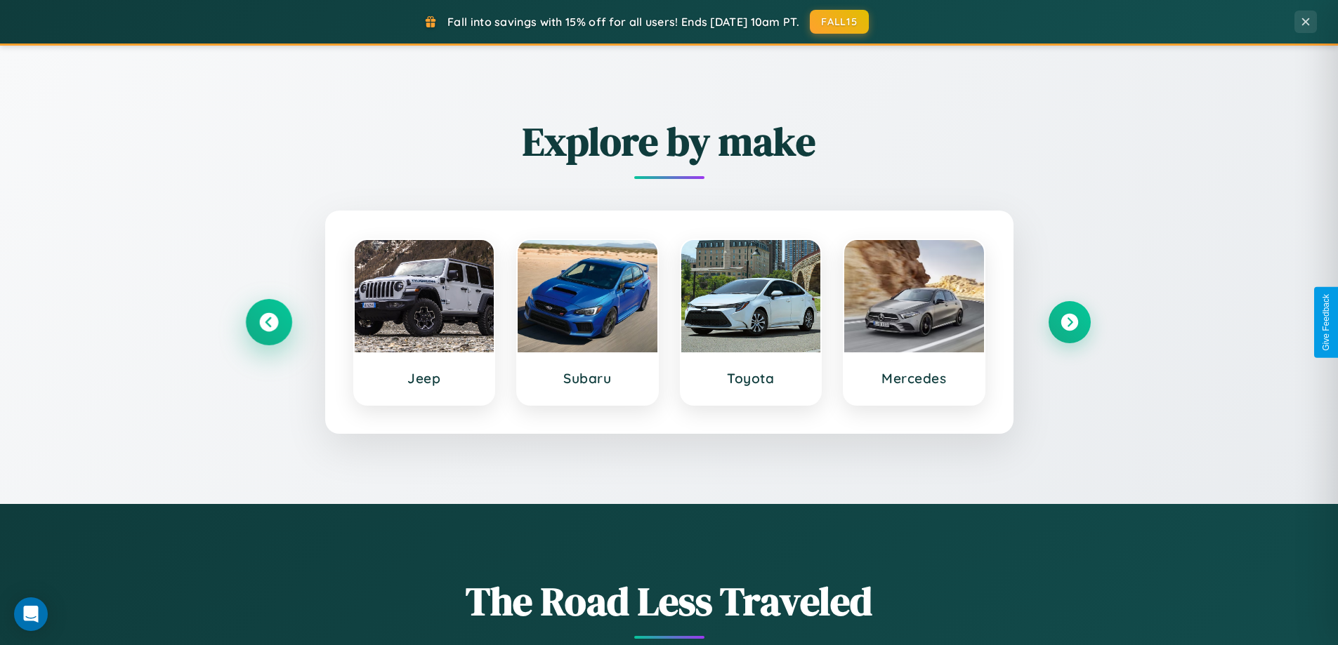  I want to click on h3: Subaru, so click(587, 378).